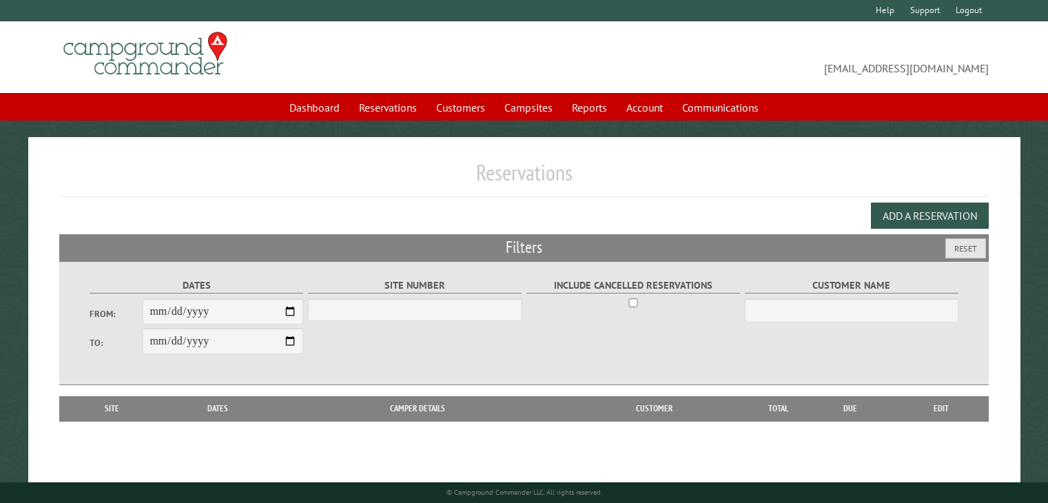 Image resolution: width=1048 pixels, height=503 pixels. Describe the element at coordinates (644, 107) in the screenshot. I see `a: Account` at that location.